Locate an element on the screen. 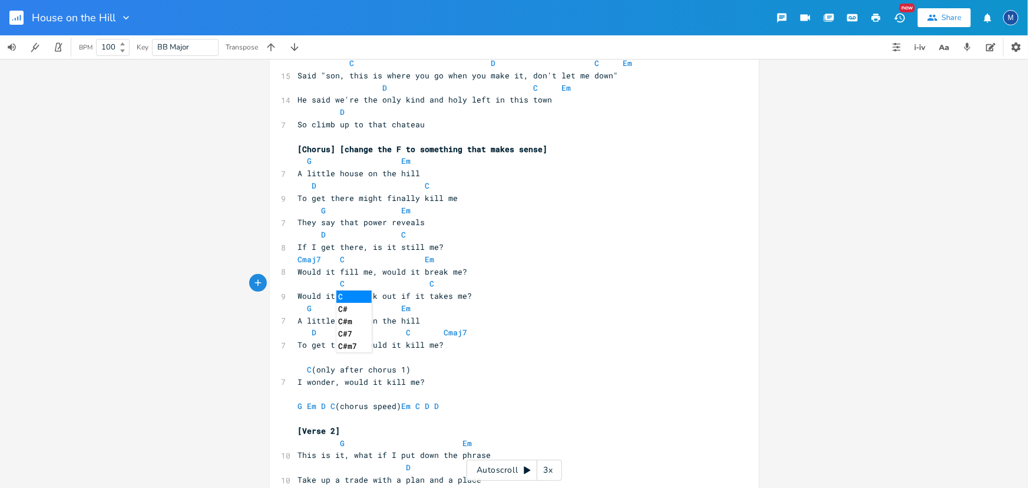  span: House on the Hill is located at coordinates (74, 18).